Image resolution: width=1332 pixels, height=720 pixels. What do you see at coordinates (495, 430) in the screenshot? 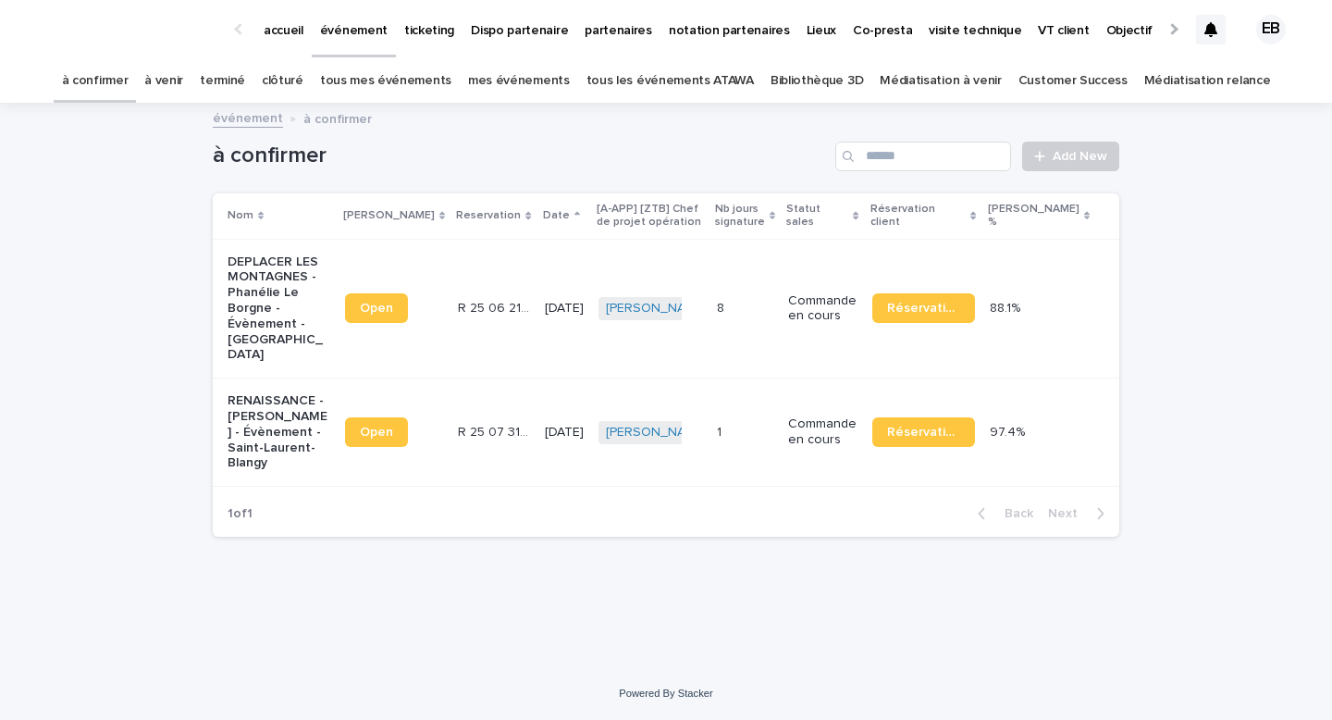
I see `p: R 25 07 3179` at bounding box center [495, 430].